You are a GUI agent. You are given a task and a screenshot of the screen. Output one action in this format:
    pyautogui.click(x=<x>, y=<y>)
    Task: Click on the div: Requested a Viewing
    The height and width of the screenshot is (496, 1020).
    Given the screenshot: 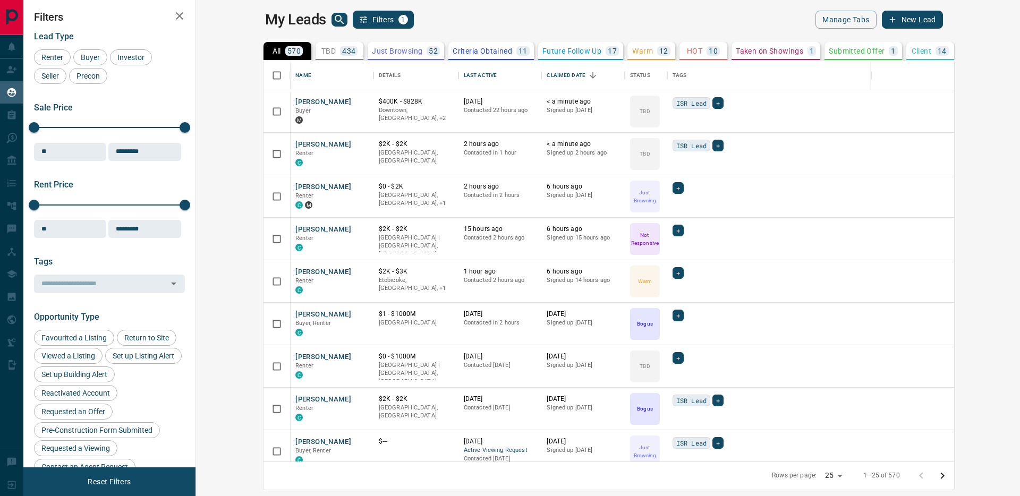 What is the action you would take?
    pyautogui.click(x=75, y=448)
    